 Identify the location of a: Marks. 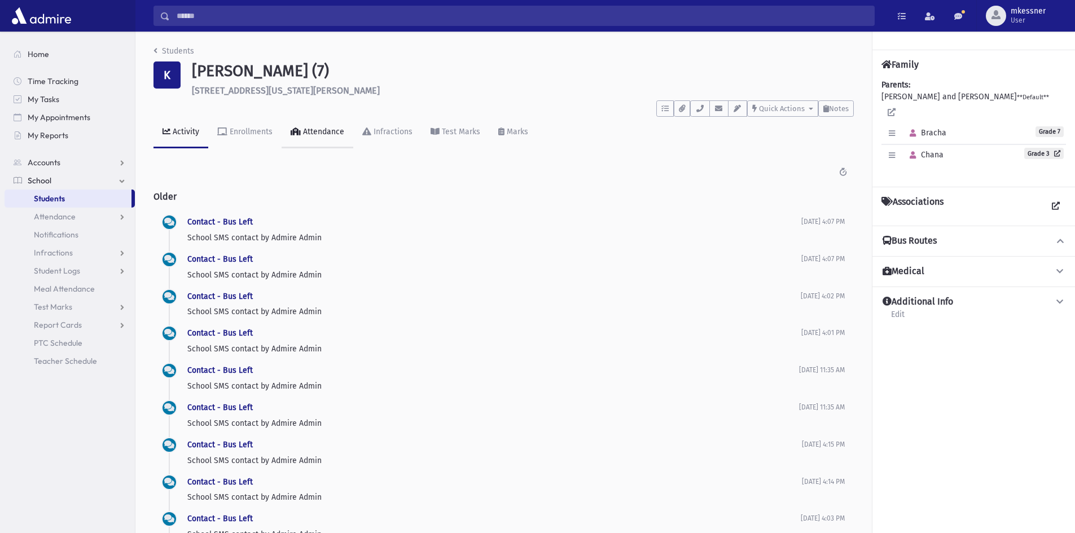
(513, 133).